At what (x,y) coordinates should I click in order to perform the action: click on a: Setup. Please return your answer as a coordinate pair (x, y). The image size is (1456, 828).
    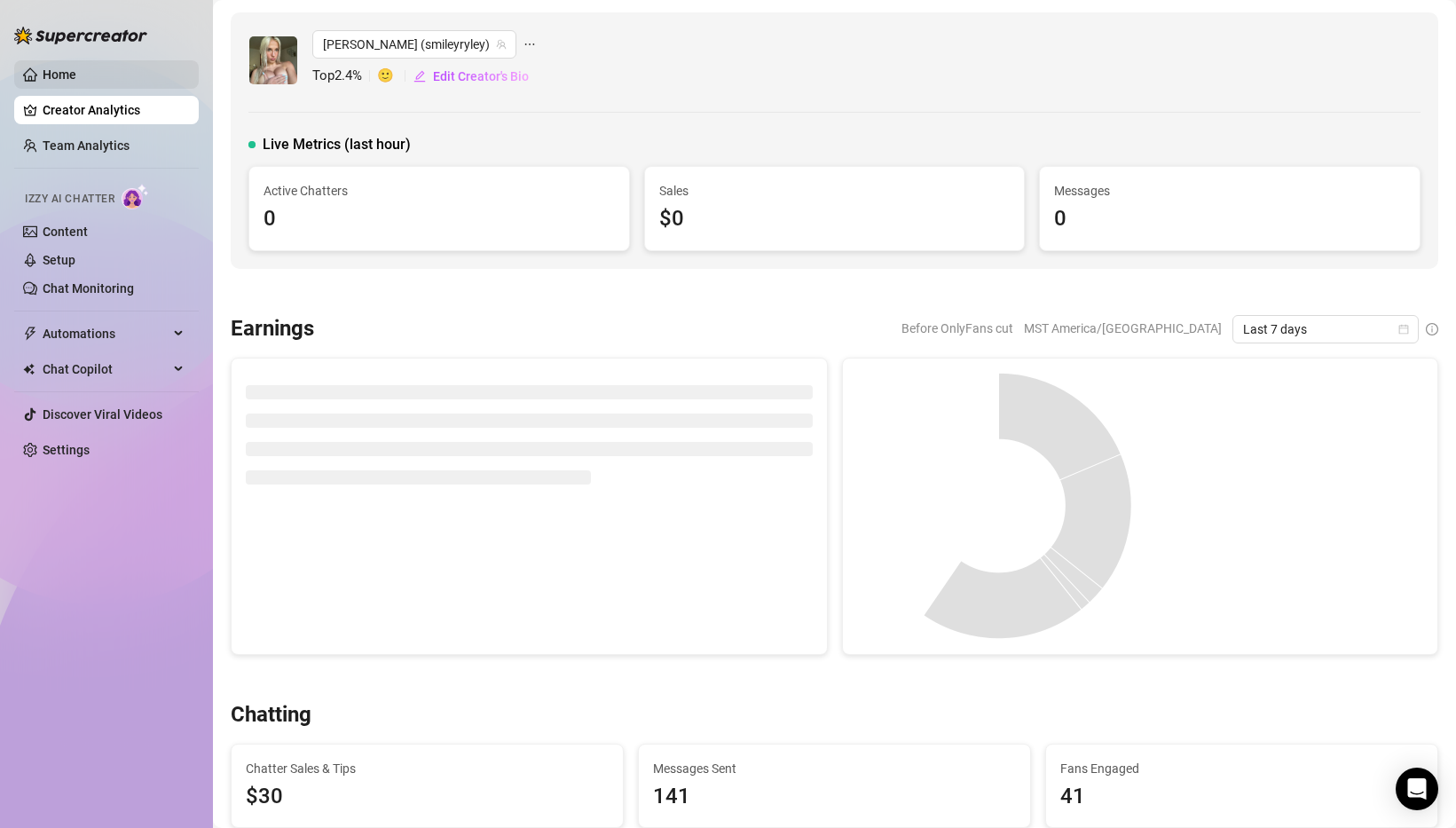
    Looking at the image, I should click on (59, 260).